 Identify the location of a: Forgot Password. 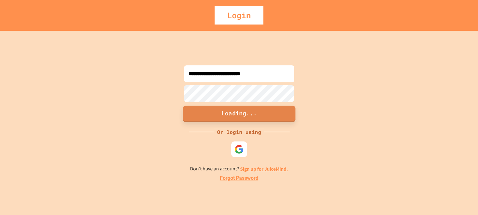
(239, 178).